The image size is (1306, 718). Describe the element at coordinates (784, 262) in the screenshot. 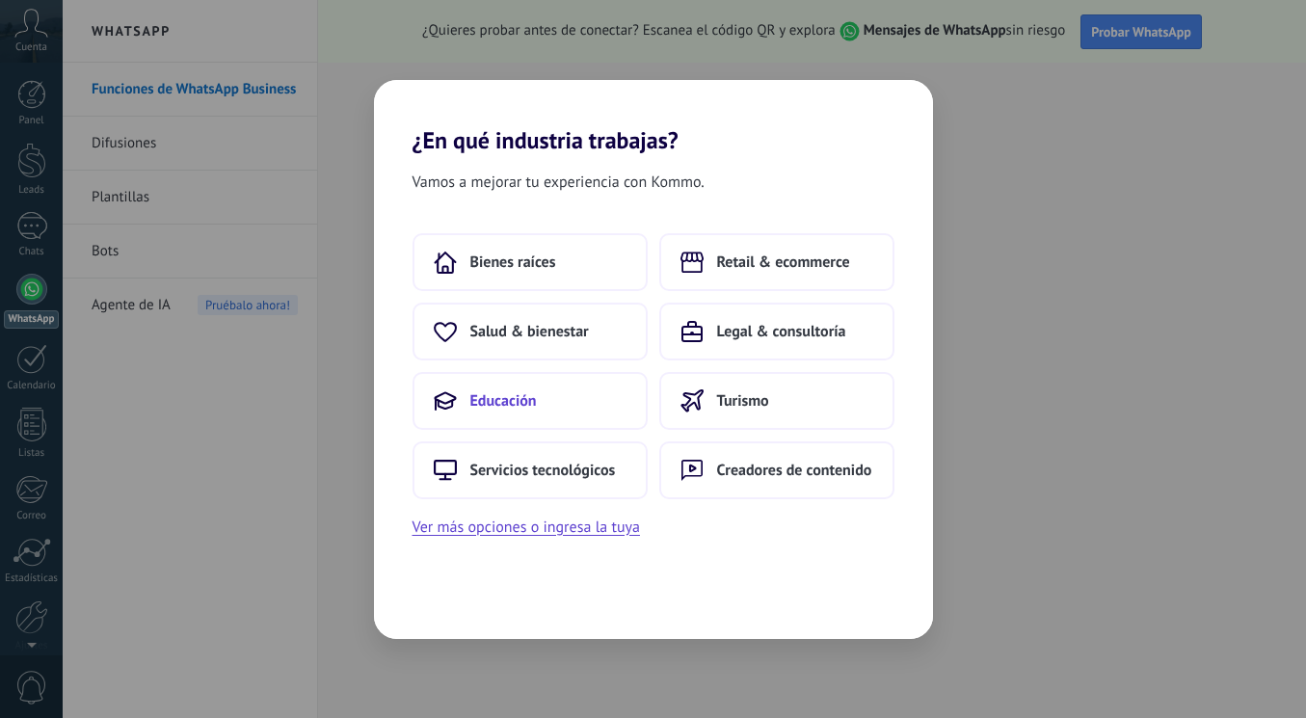

I see `span: Retail & ecommerce` at that location.